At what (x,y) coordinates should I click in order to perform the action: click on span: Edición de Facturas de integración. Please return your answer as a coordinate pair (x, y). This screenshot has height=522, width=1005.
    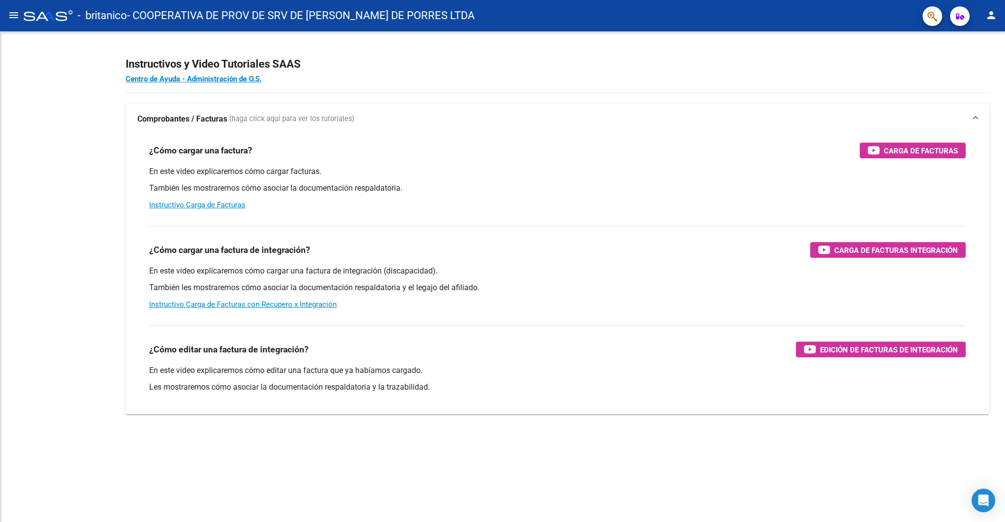
    Looking at the image, I should click on (888, 350).